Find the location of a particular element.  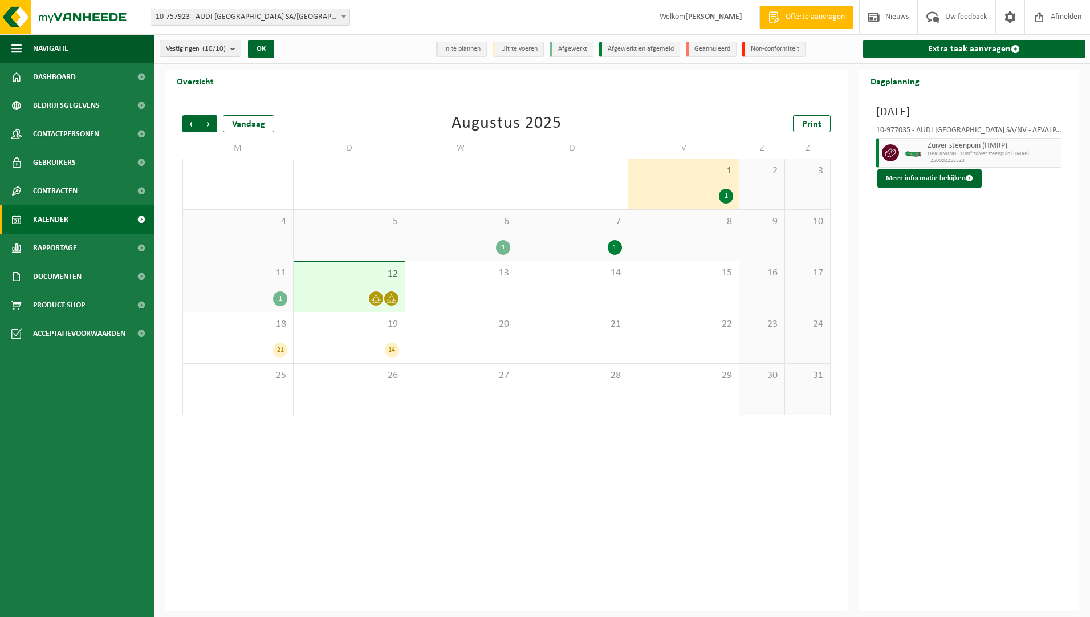

span: Acceptatievoorwaarden is located at coordinates (79, 333).